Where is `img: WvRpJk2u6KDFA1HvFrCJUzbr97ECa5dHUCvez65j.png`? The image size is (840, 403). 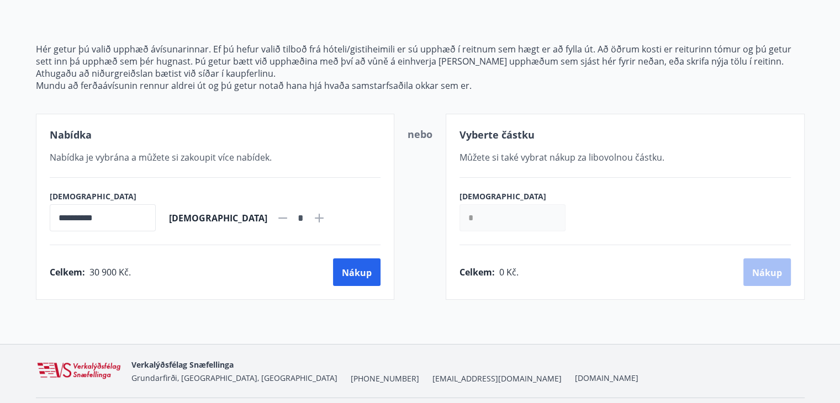
img: WvRpJk2u6KDFA1HvFrCJUzbr97ECa5dHUCvez65j.png is located at coordinates (79, 371).